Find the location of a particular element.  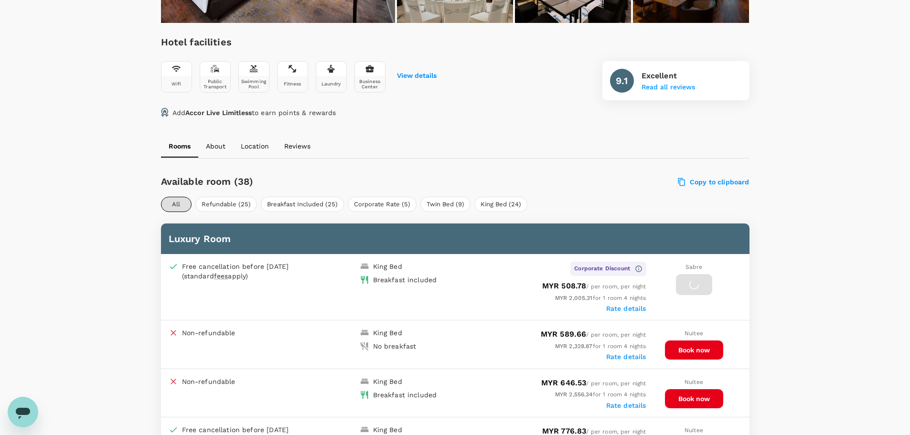

p: Location is located at coordinates (255, 146).